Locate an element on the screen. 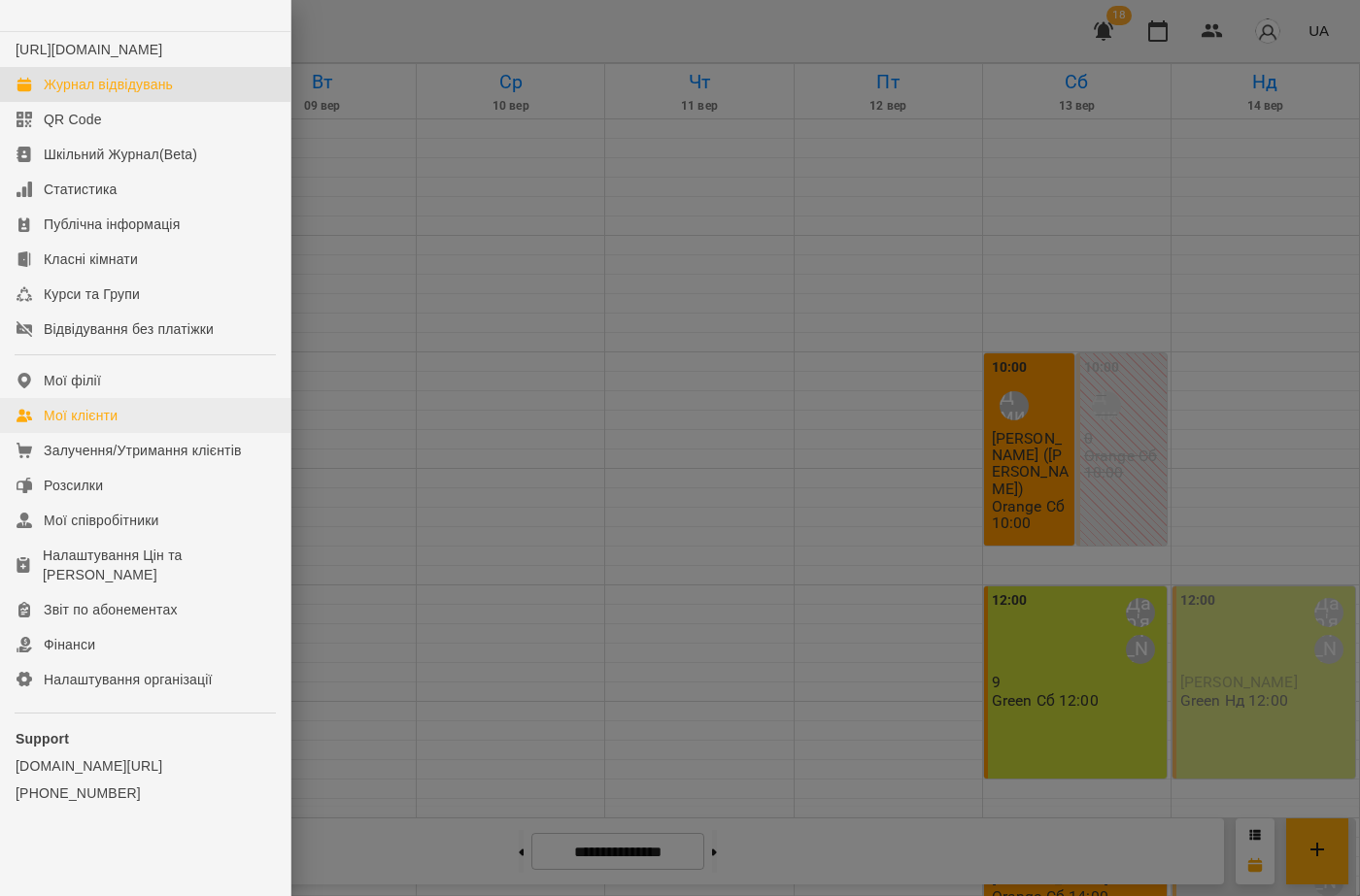 The image size is (1360, 896). div: Класні кімнати is located at coordinates (91, 259).